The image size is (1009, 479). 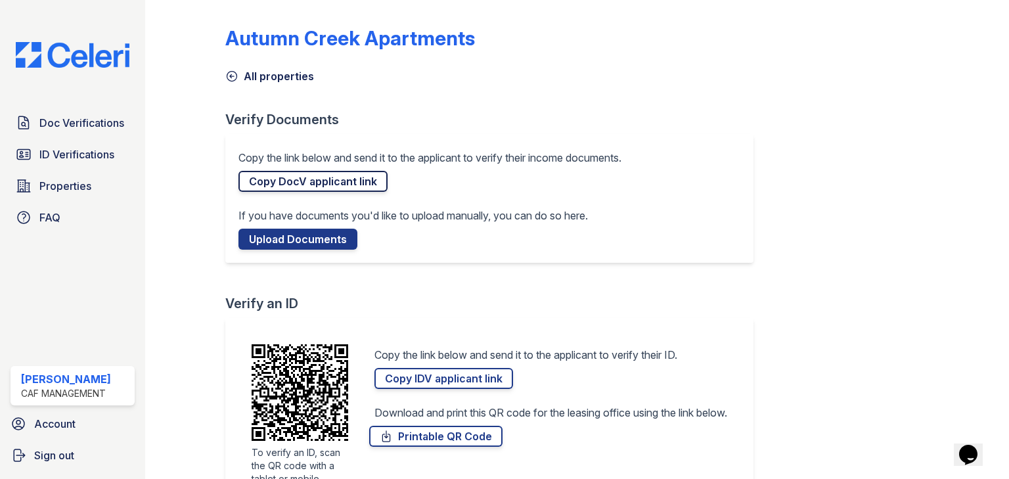 I want to click on a: Doc Verifications, so click(x=72, y=123).